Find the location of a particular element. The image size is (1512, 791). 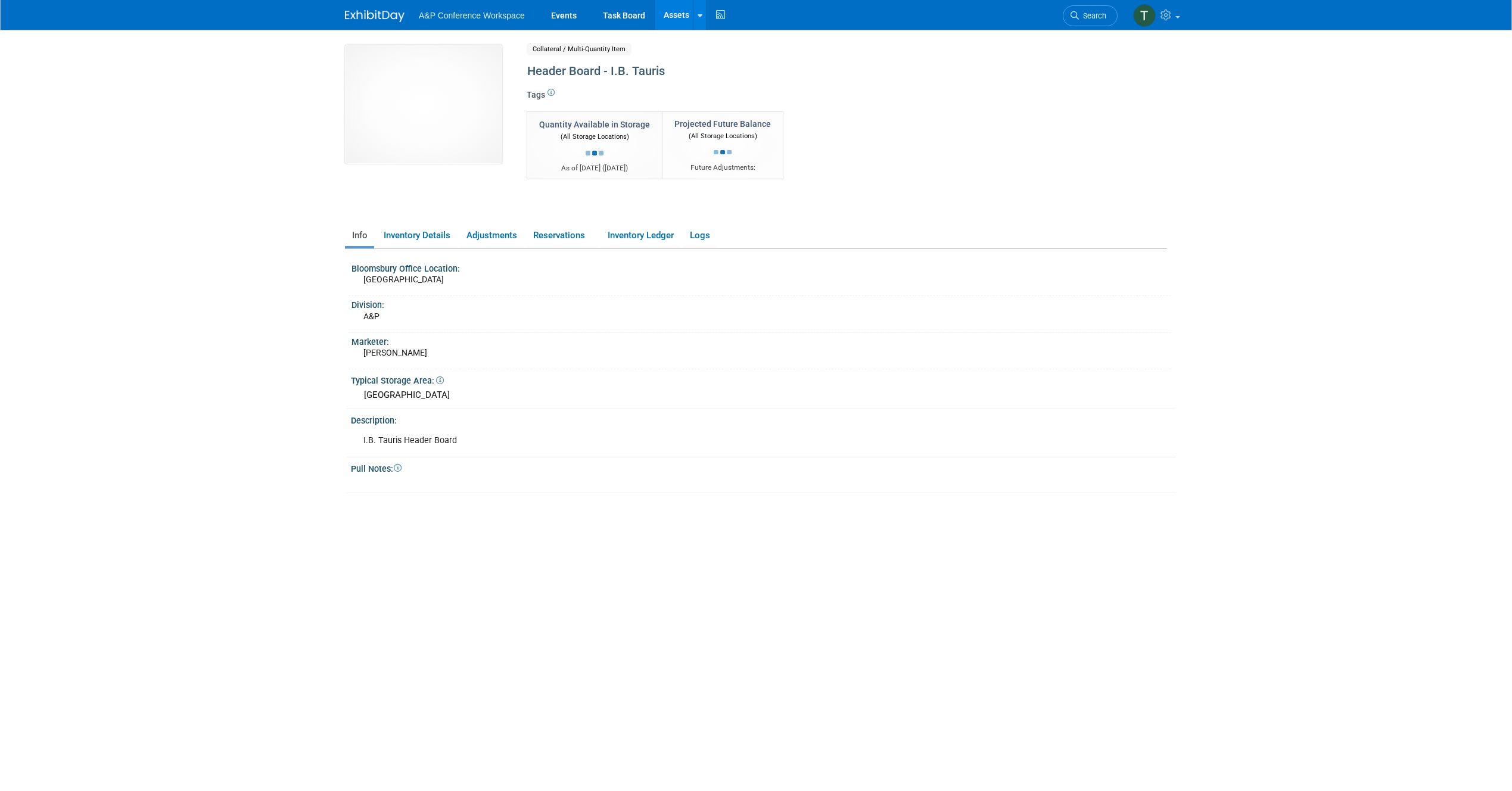

div: Marketer: is located at coordinates (761, 340).